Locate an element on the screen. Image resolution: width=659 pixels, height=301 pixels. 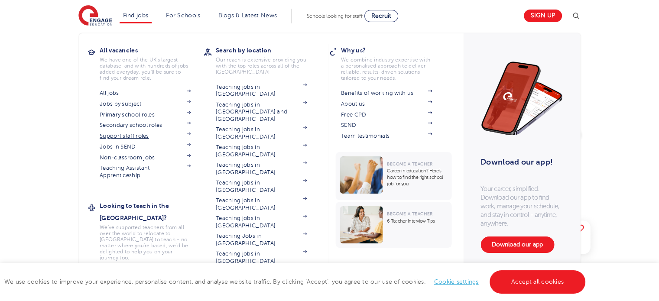
img: Engage Education is located at coordinates (95, 16).